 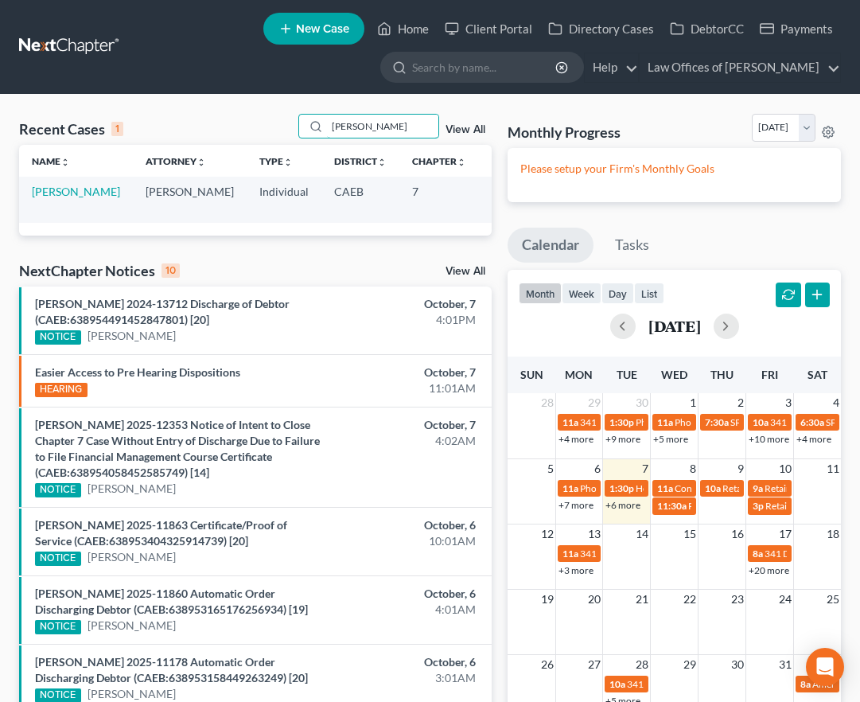 What do you see at coordinates (71, 129) in the screenshot?
I see `div: Recent Cases` at bounding box center [71, 129].